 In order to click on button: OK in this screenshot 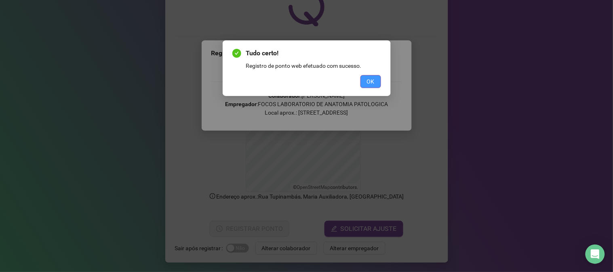, I will do `click(371, 82)`.